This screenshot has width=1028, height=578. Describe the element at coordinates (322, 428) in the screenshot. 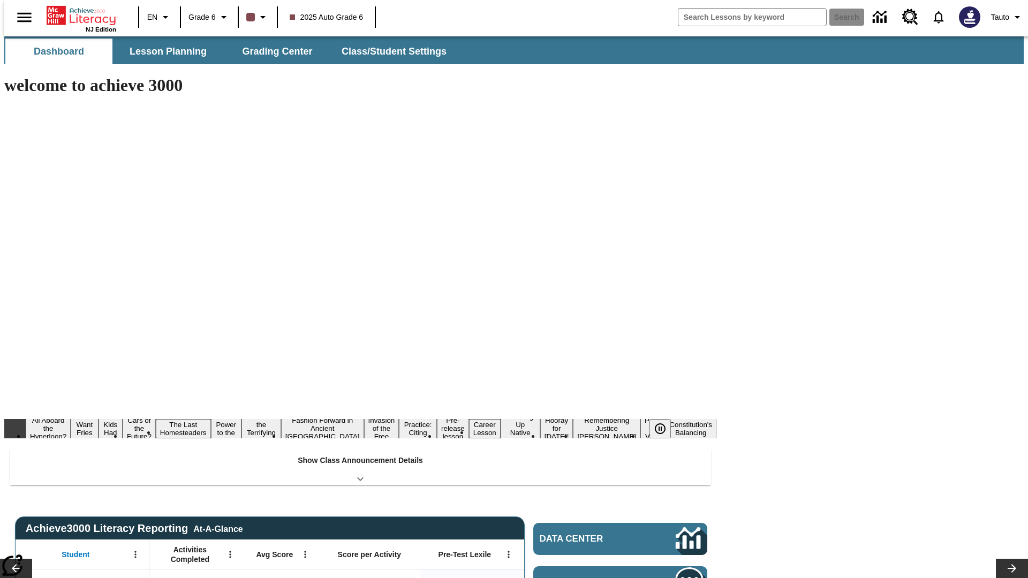

I see `button: Slide 8 Fashion Forward in Ancient Rome` at that location.